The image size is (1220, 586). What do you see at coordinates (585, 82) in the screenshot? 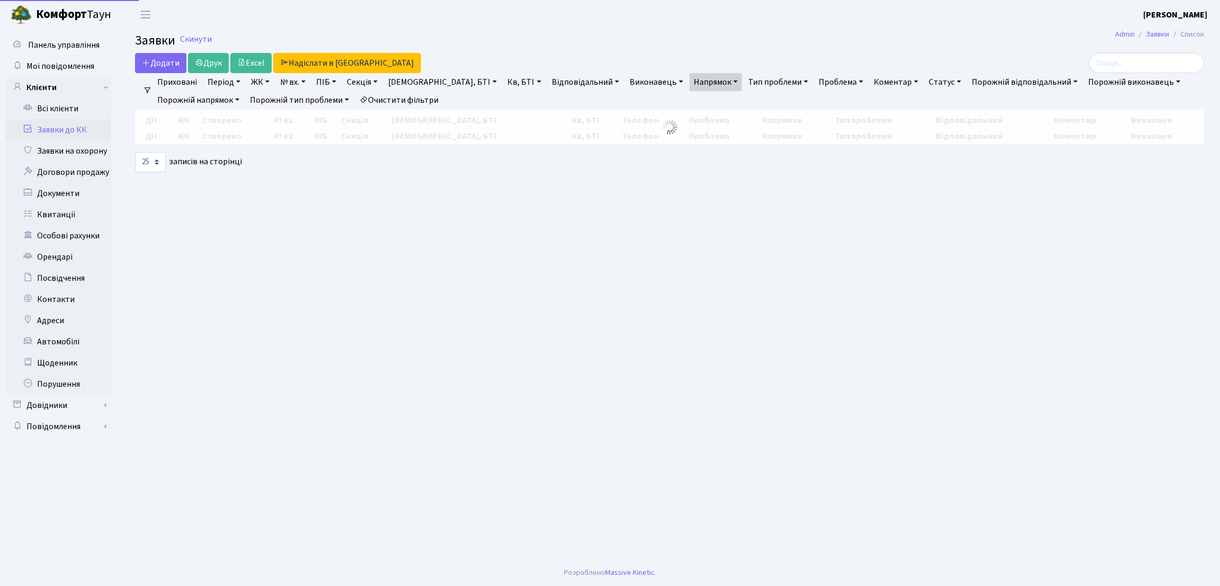
I see `a: Відповідальний` at bounding box center [585, 82].